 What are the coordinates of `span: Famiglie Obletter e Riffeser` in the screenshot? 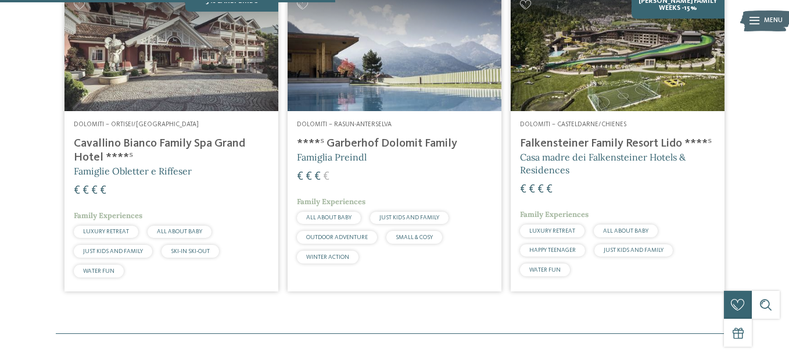 It's located at (133, 171).